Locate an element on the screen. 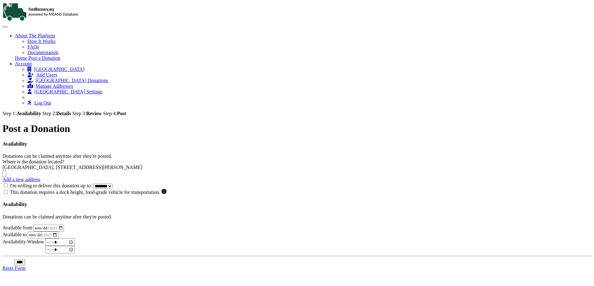 This screenshot has height=286, width=594. span: Step 3: is located at coordinates (87, 113).